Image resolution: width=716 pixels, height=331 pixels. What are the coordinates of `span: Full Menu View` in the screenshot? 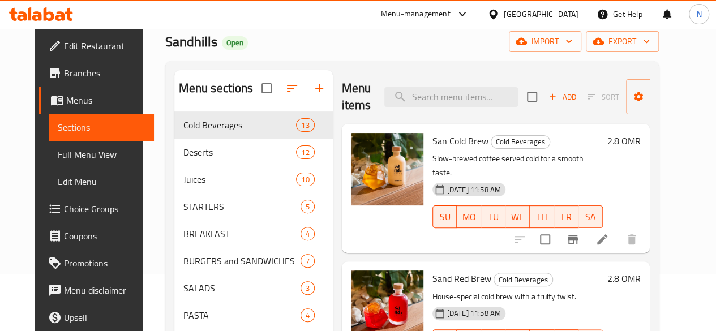 It's located at (101, 154).